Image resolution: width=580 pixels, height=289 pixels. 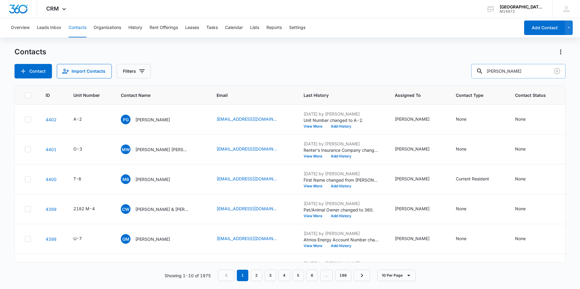 I want to click on div: Email - mikebest@yahoo.com - Select to Edit Field, so click(x=252, y=179).